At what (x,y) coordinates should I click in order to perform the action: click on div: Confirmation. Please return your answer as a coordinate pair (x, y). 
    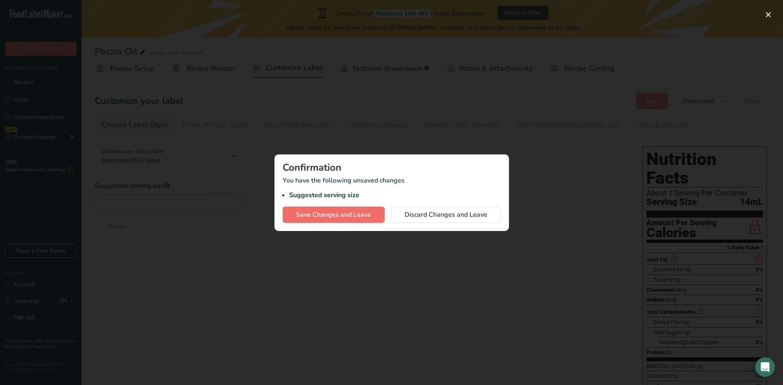
    Looking at the image, I should click on (391, 168).